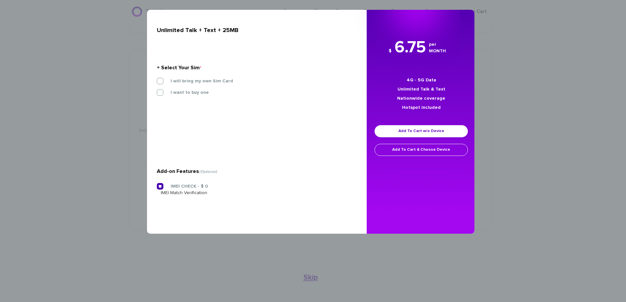 This screenshot has width=626, height=302. I want to click on span: (Optional), so click(208, 172).